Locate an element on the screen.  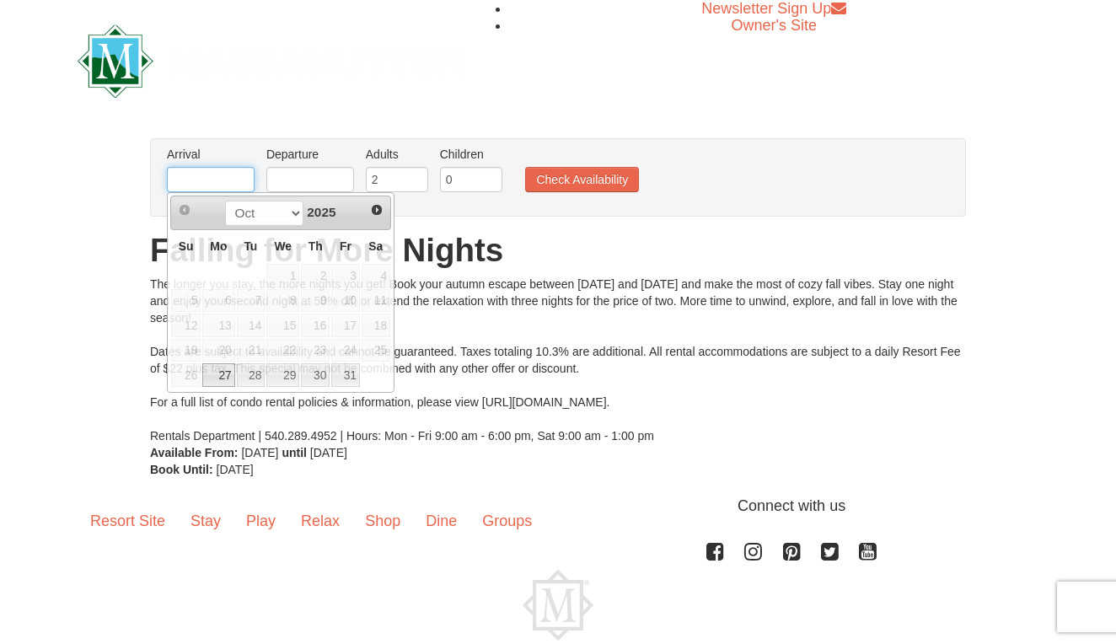
a: Stay is located at coordinates (206, 521).